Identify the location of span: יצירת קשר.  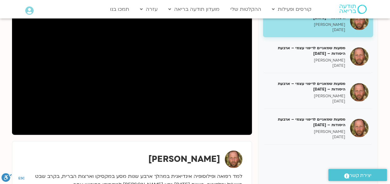
(360, 176).